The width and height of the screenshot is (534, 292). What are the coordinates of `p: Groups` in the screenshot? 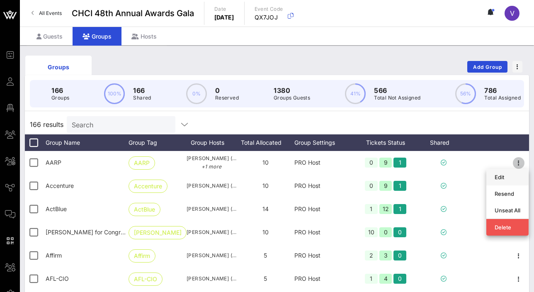 It's located at (60, 98).